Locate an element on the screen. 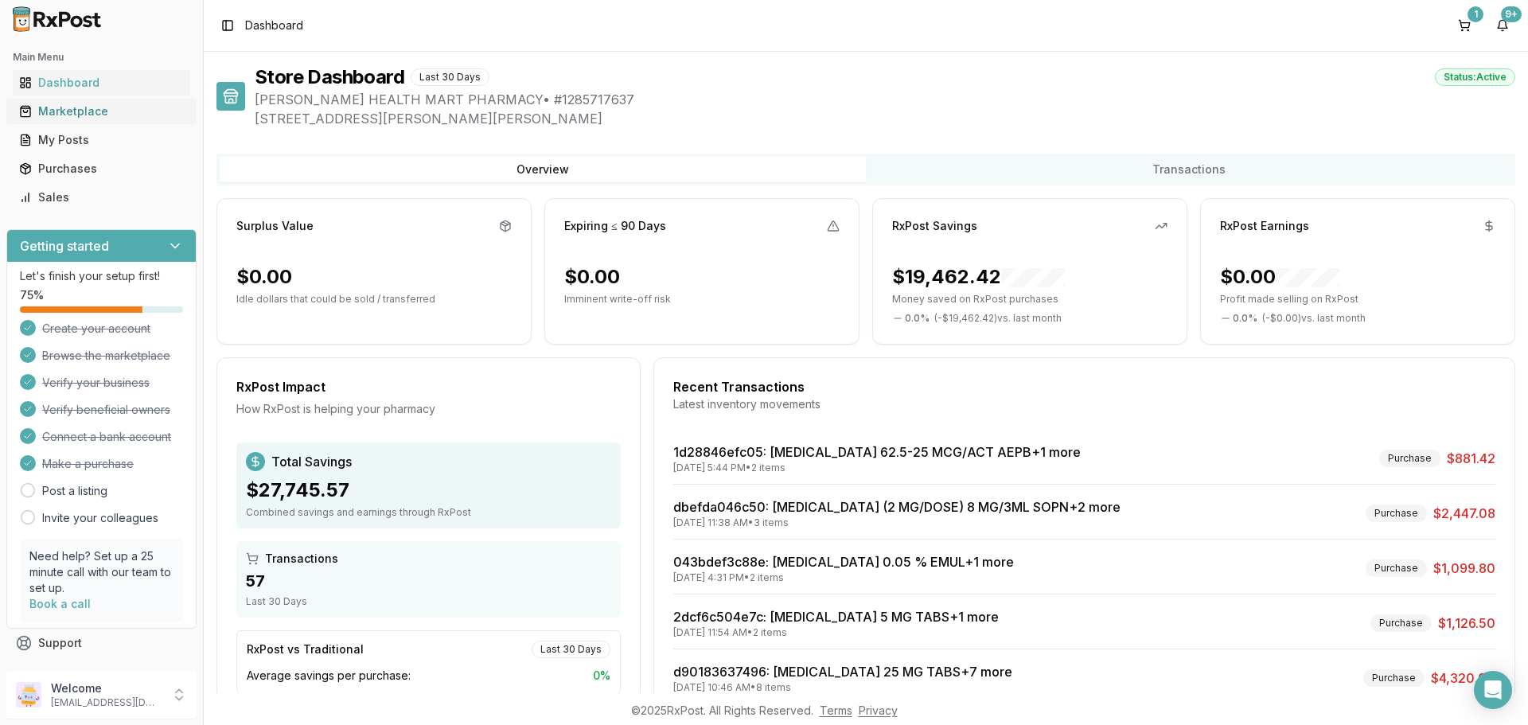 Image resolution: width=1528 pixels, height=725 pixels. div: Marketplace is located at coordinates (101, 111).